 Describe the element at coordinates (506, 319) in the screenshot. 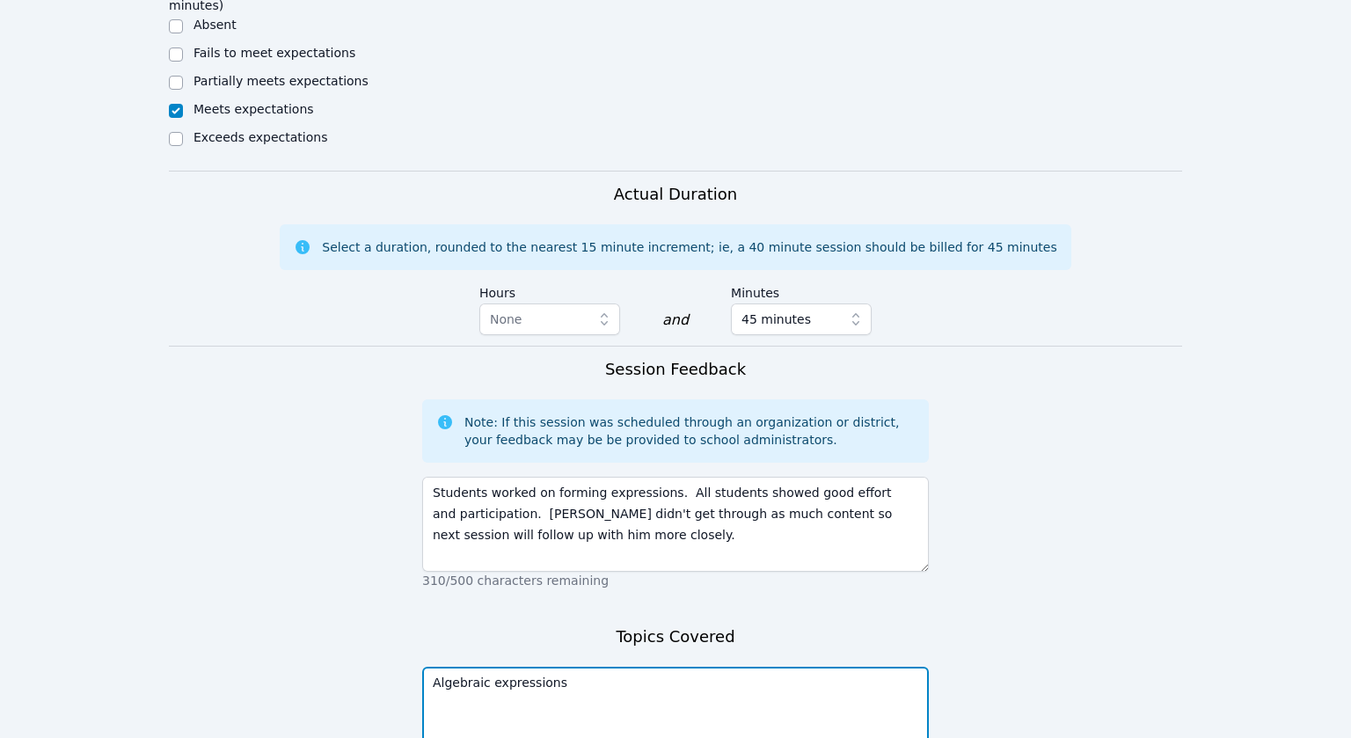

I see `span: None` at that location.